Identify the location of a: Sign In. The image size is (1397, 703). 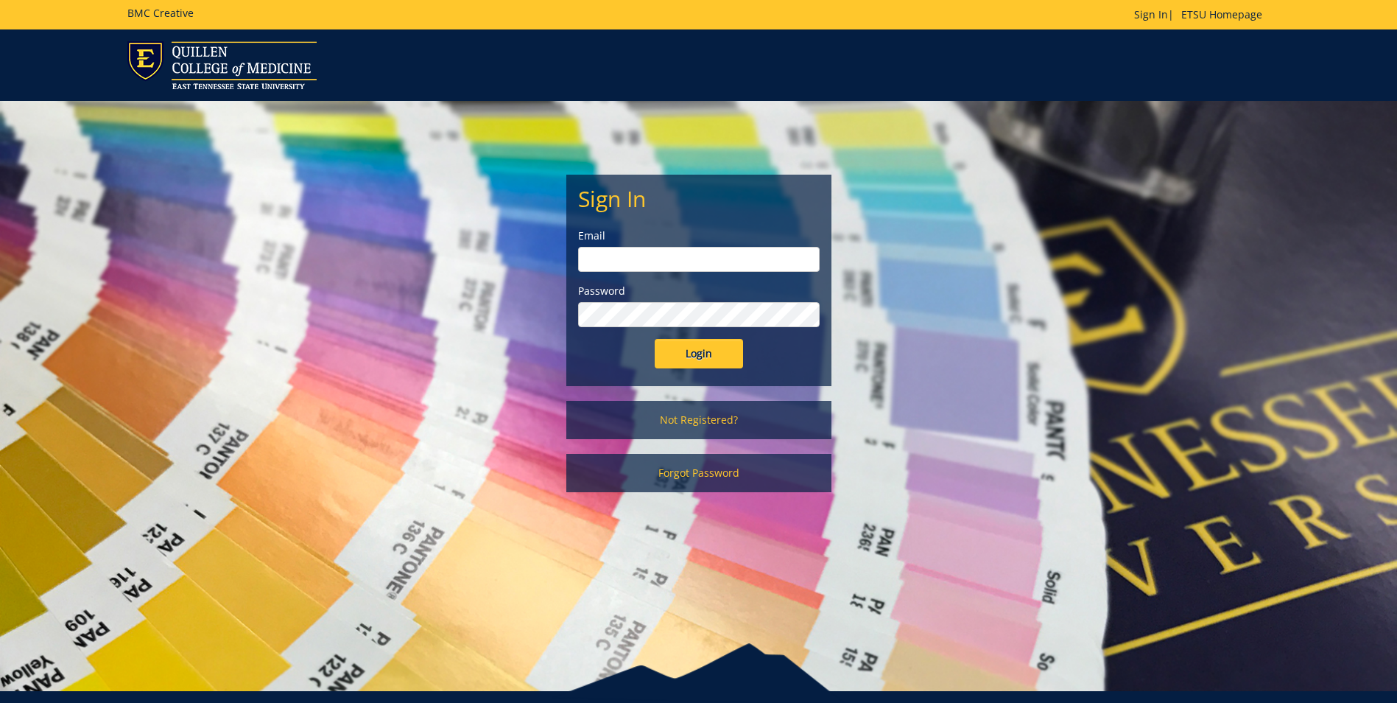
(1151, 14).